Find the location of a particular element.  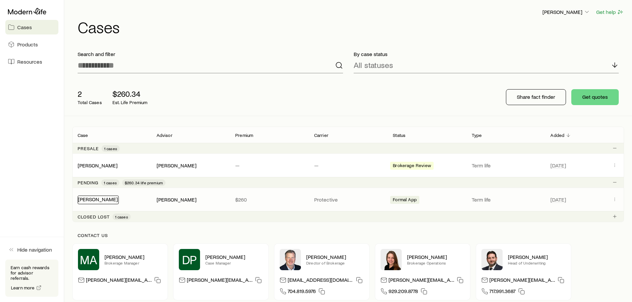

div: Client cases is located at coordinates (348, 175).